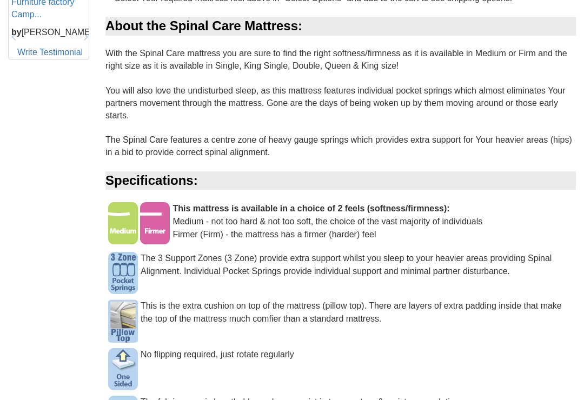 The width and height of the screenshot is (584, 400). What do you see at coordinates (123, 321) in the screenshot?
I see `img: Pillow Top` at bounding box center [123, 321].